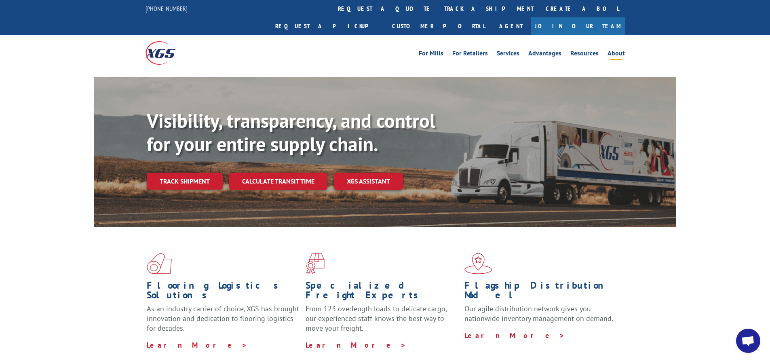  Describe the element at coordinates (616, 55) in the screenshot. I see `a: About` at that location.